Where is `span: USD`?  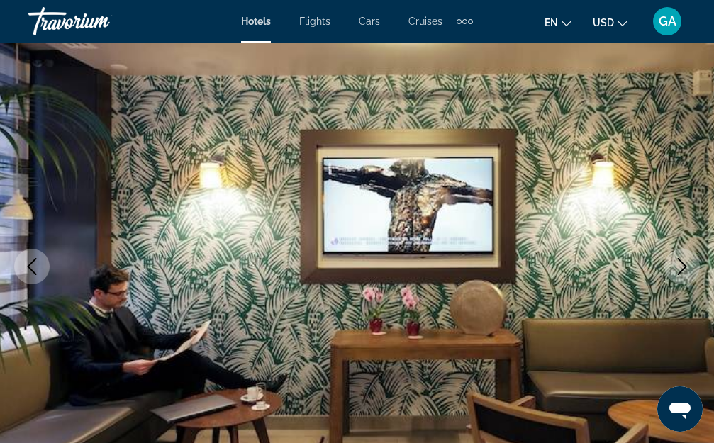
span: USD is located at coordinates (603, 23).